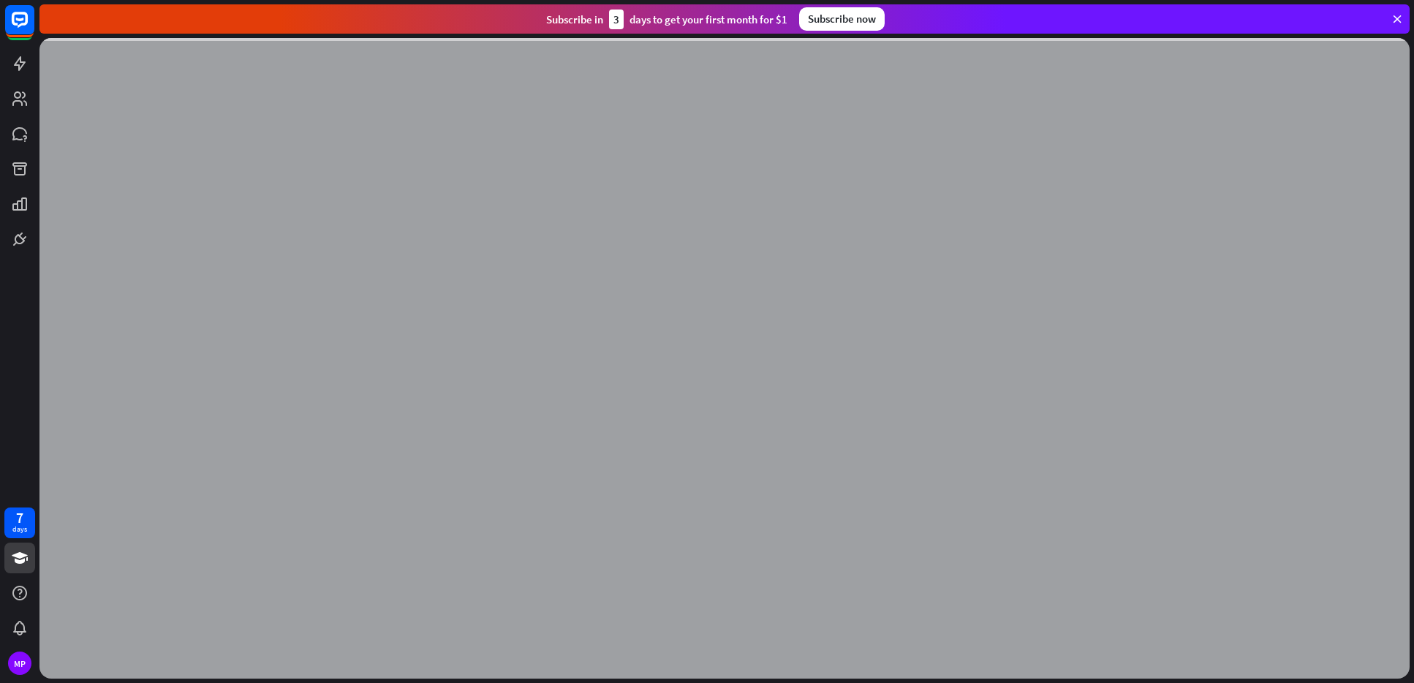  I want to click on div: 7, so click(20, 518).